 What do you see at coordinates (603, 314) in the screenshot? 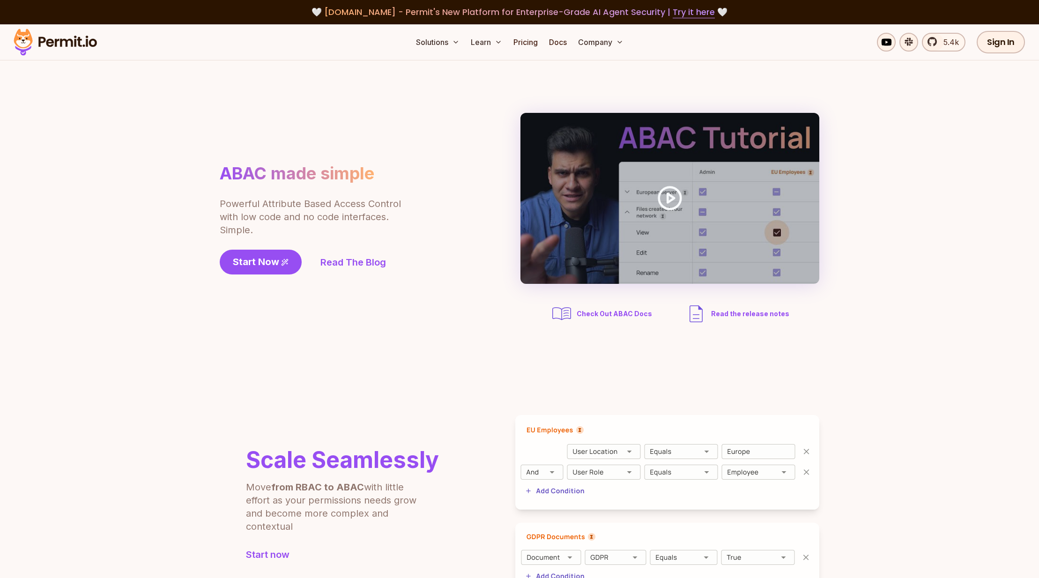
I see `a: Check Out ABAC Docs` at bounding box center [603, 314].